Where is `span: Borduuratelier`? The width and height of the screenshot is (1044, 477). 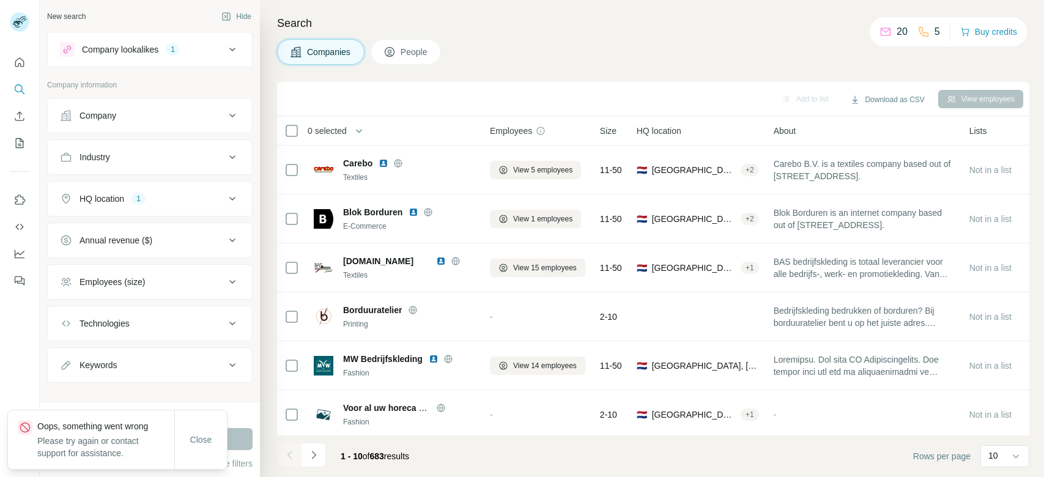
span: Borduuratelier is located at coordinates (373, 310).